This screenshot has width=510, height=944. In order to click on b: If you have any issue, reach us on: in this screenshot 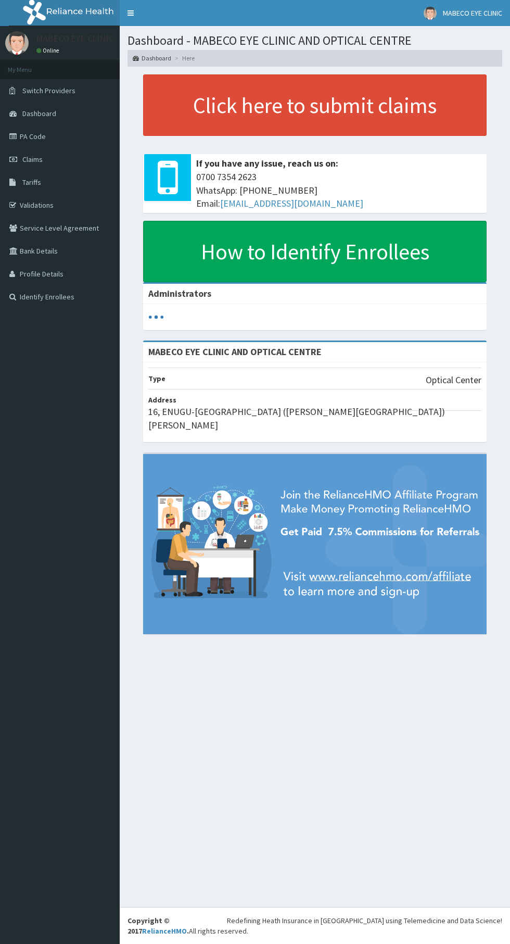, I will do `click(267, 163)`.